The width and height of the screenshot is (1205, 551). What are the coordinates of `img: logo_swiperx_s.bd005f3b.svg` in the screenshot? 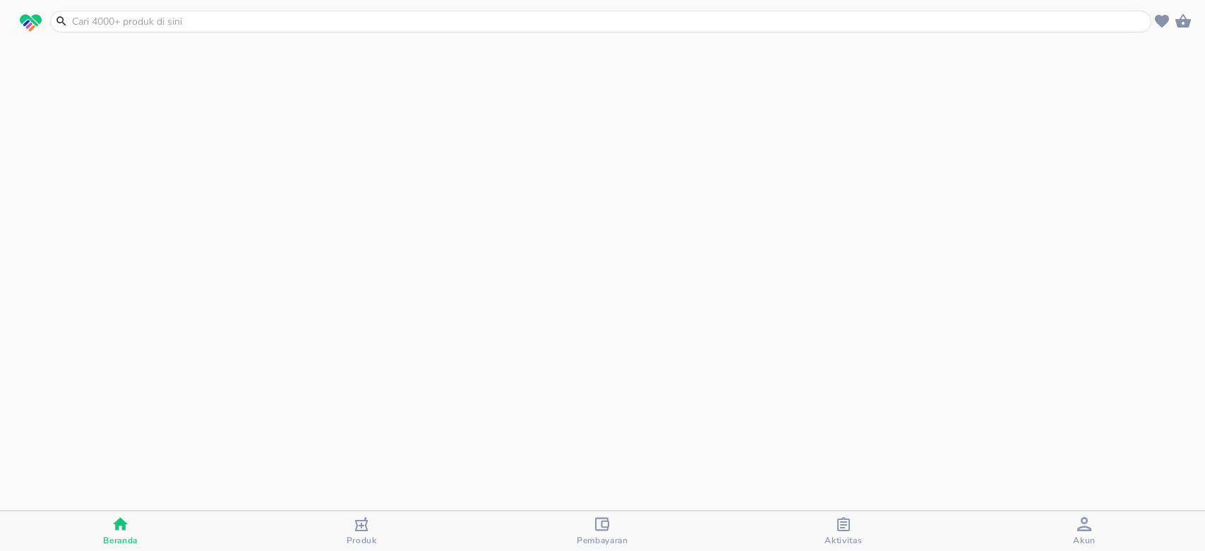 It's located at (30, 23).